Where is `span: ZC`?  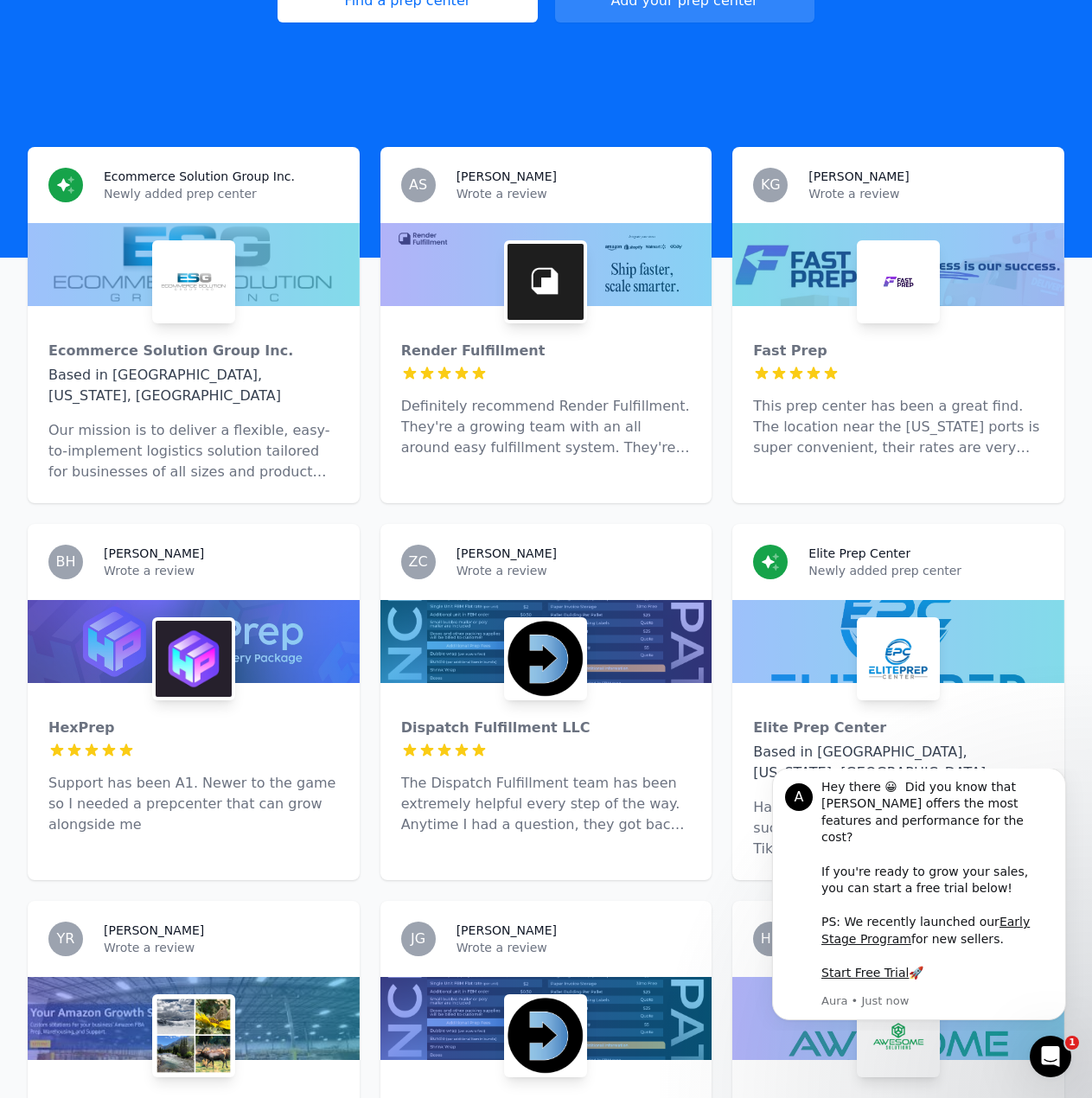
span: ZC is located at coordinates (419, 562).